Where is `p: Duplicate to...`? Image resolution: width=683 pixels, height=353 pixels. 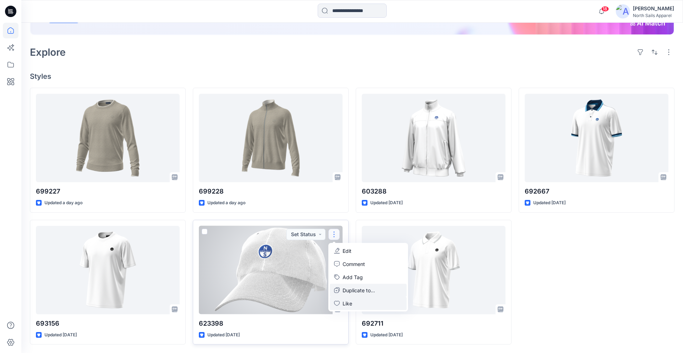 p: Duplicate to... is located at coordinates (358, 290).